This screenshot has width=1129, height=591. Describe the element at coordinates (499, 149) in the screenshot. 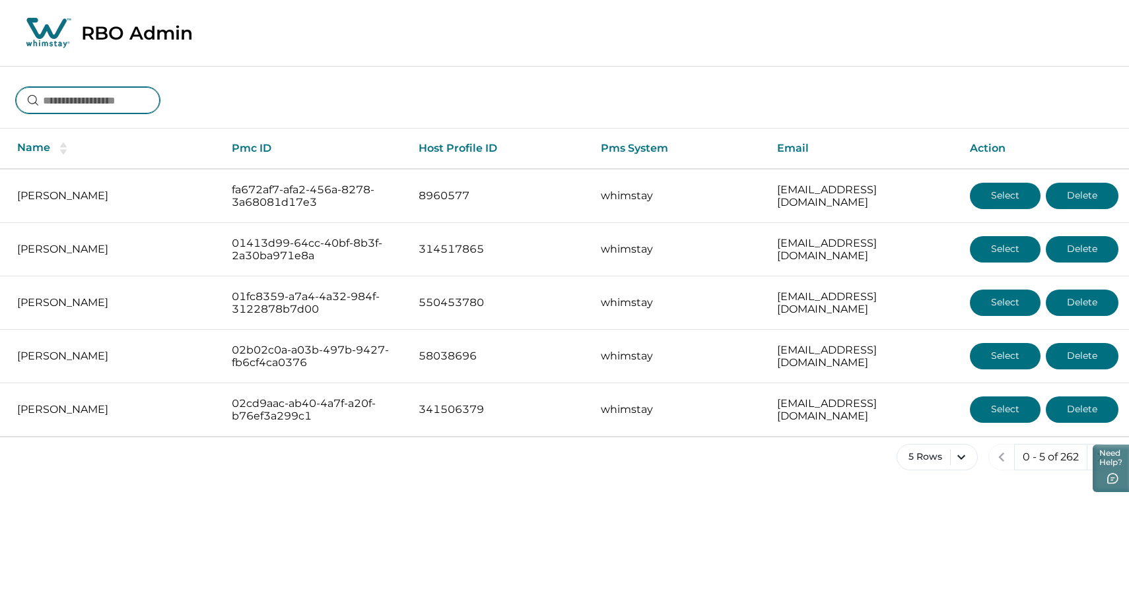

I see `th: Host Profile ID` at that location.